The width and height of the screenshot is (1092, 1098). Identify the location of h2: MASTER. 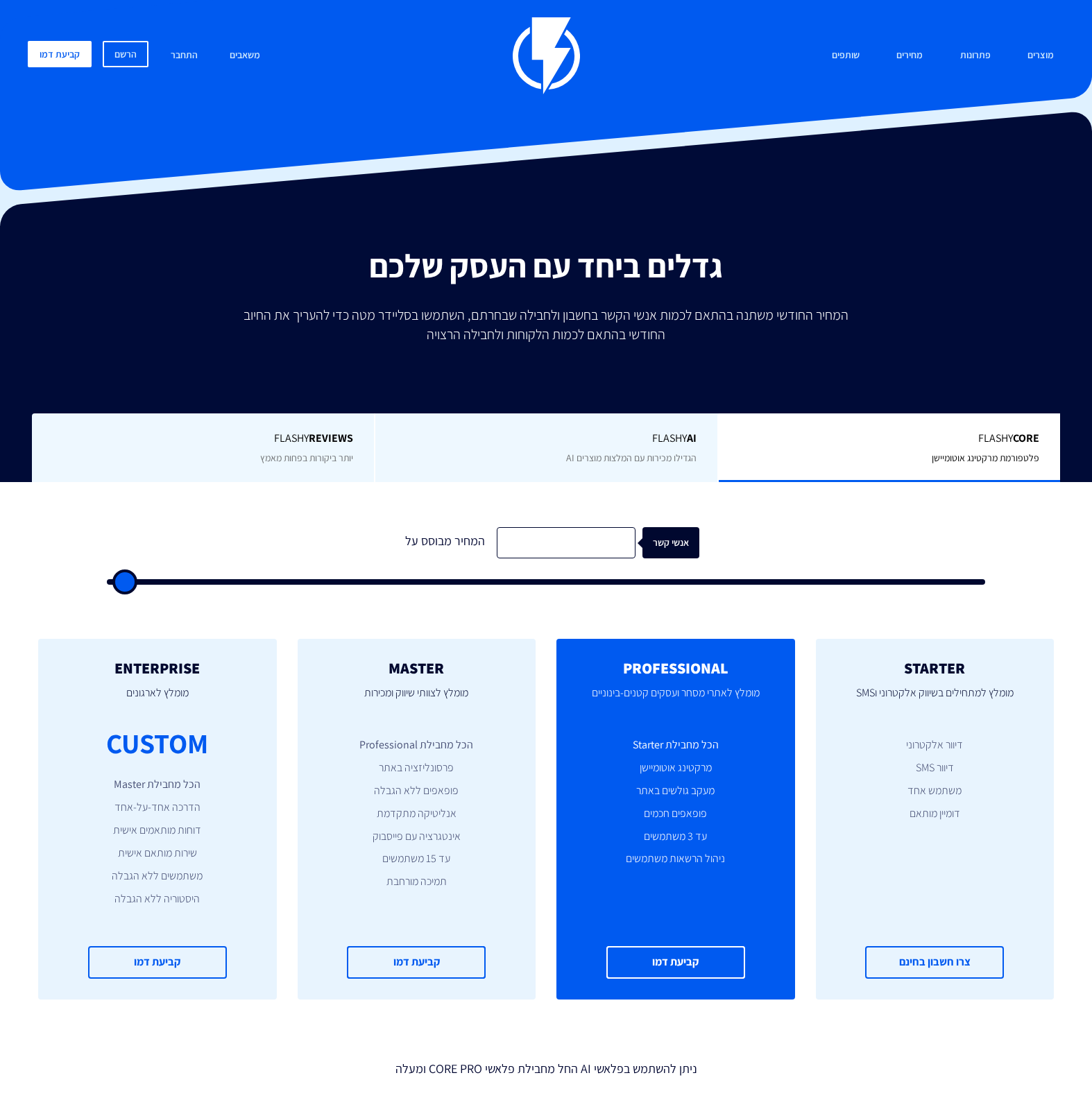
(417, 668).